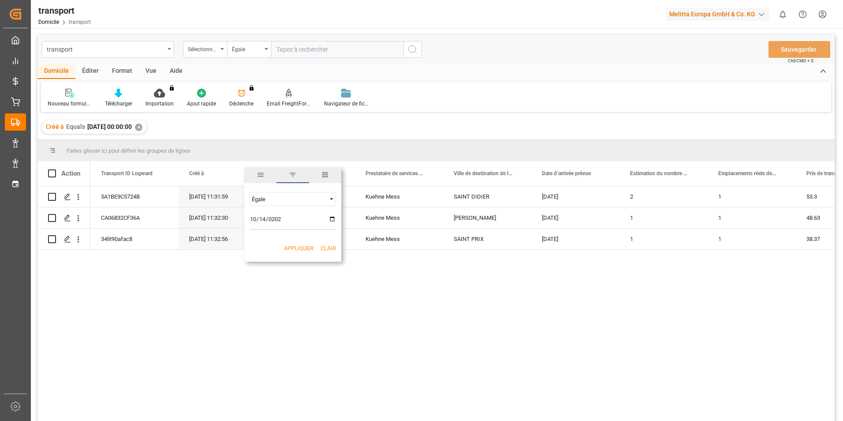 This screenshot has height=421, width=843. What do you see at coordinates (128, 150) in the screenshot?
I see `span: Faites glisser ici pour définir les groupes de lignes` at bounding box center [128, 150].